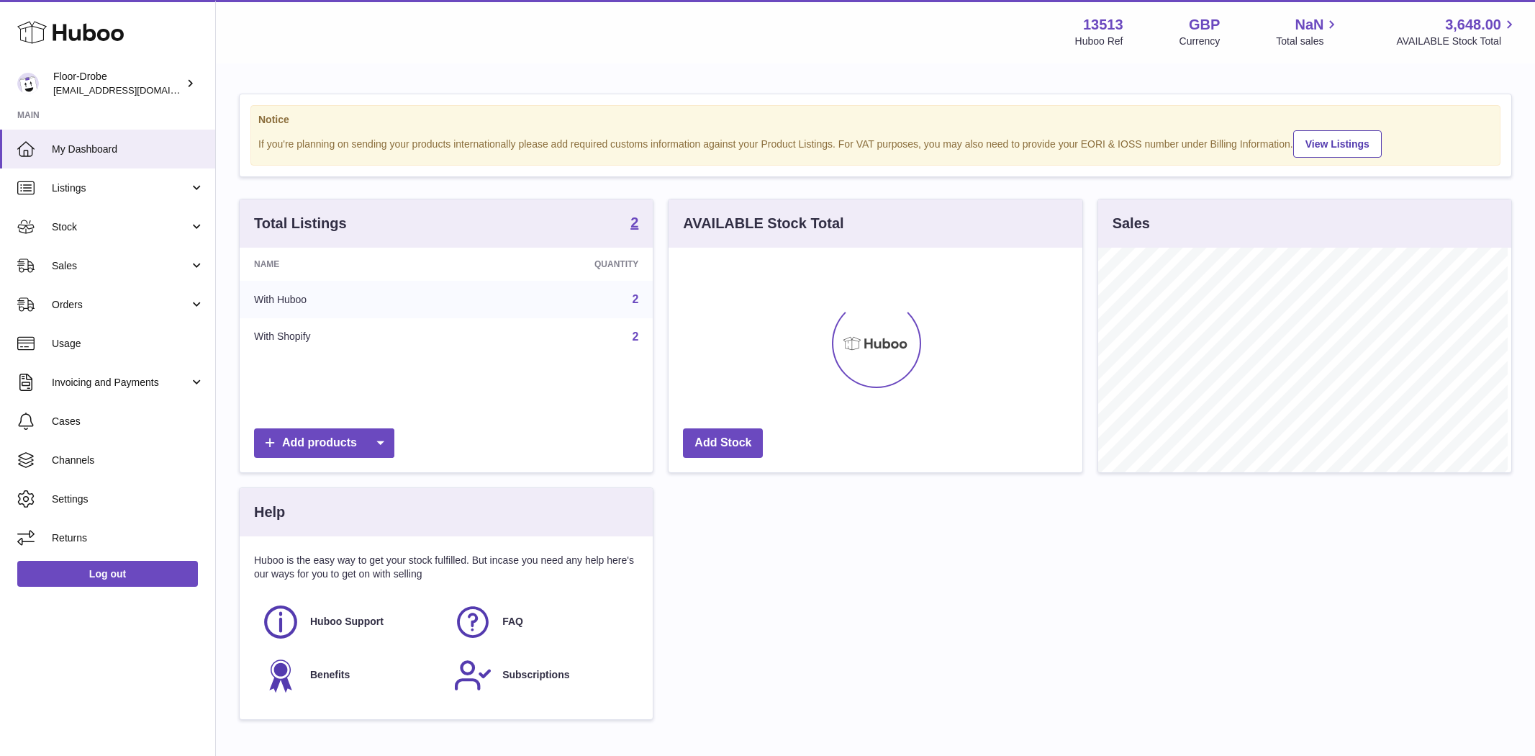  Describe the element at coordinates (722, 443) in the screenshot. I see `a: Add Stock` at that location.